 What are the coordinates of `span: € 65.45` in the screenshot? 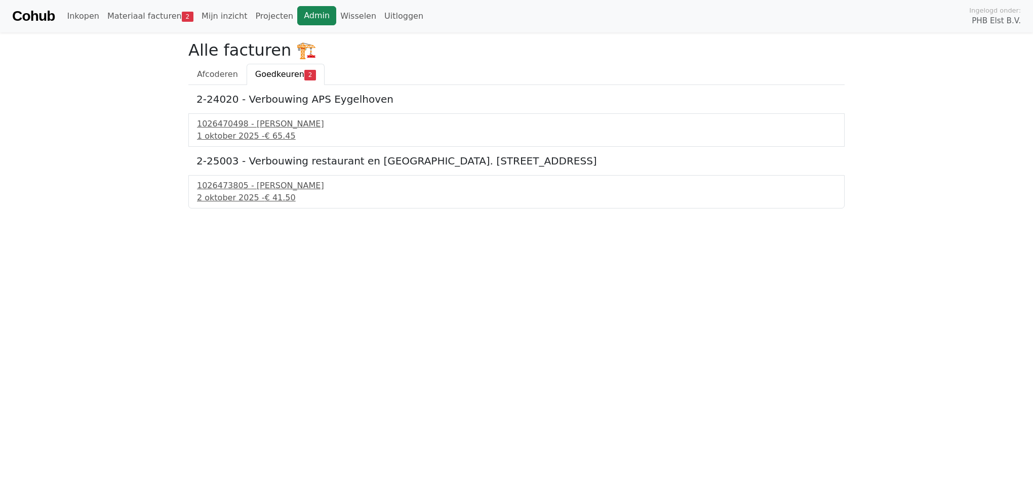 It's located at (280, 136).